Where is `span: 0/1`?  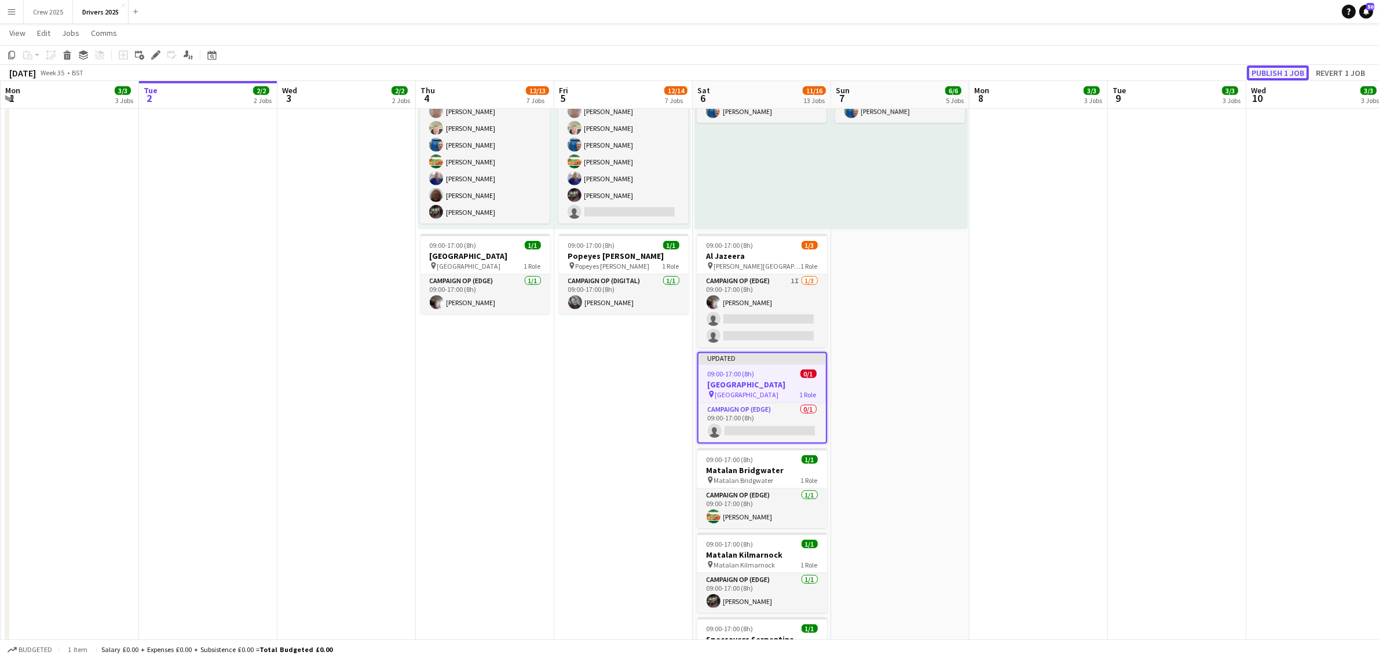
span: 0/1 is located at coordinates (808, 373).